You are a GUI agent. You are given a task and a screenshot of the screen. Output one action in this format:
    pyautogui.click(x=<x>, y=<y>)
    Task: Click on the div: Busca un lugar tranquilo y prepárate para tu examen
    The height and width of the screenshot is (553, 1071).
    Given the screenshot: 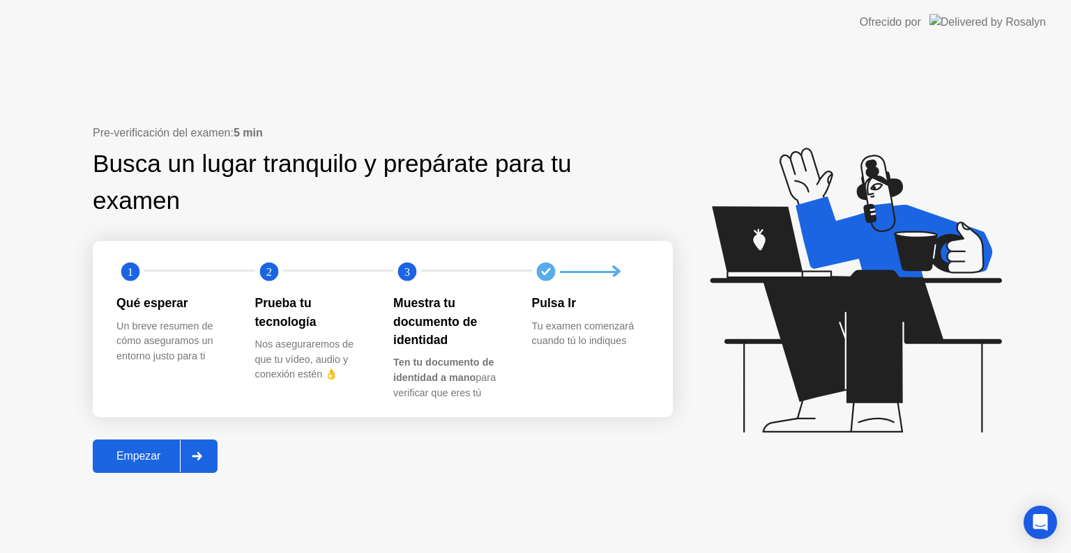 What is the action you would take?
    pyautogui.click(x=338, y=183)
    